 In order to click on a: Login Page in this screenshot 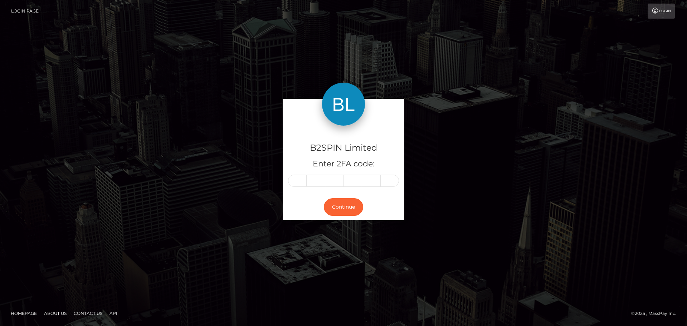, I will do `click(25, 11)`.